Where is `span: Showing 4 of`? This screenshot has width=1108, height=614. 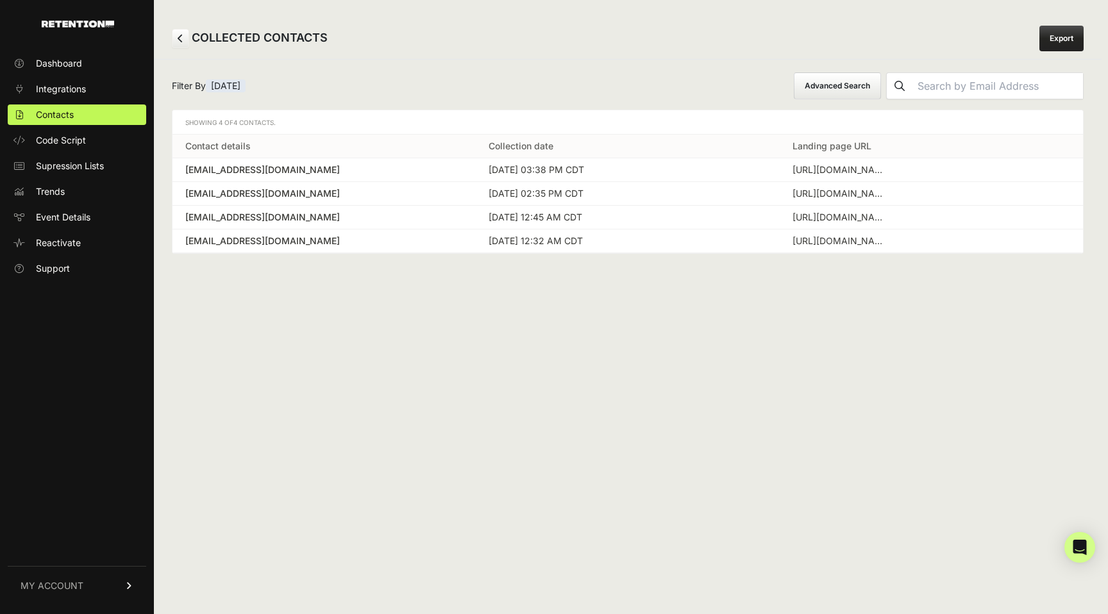 span: Showing 4 of is located at coordinates (230, 122).